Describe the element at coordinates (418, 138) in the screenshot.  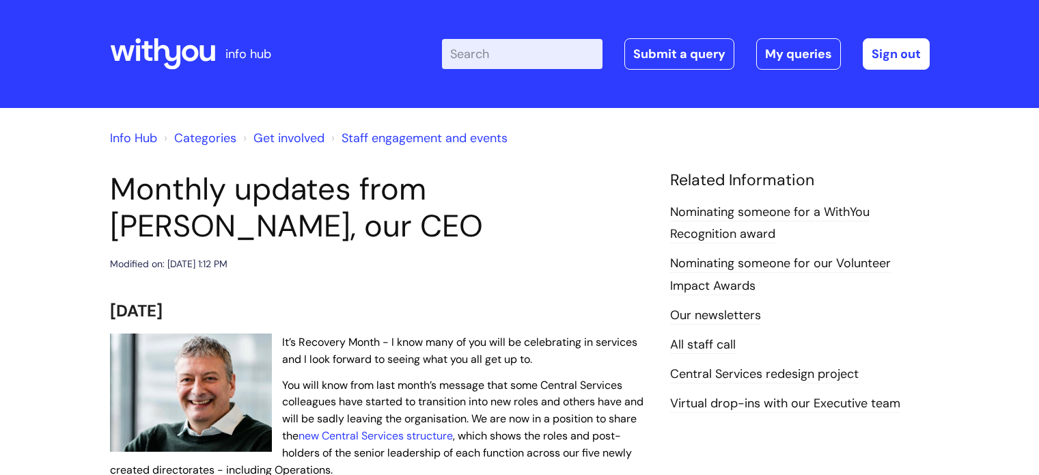
I see `li: Staff engagement and events` at that location.